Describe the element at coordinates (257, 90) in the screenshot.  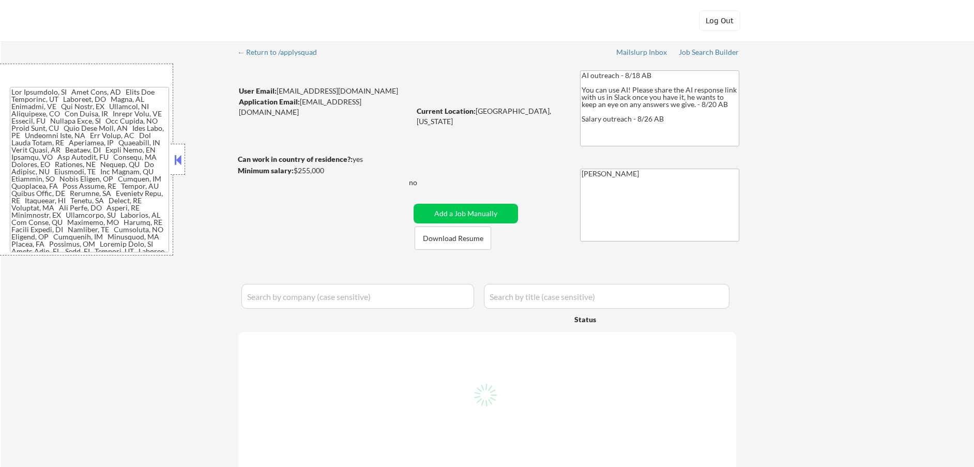
I see `strong: User Email:` at that location.